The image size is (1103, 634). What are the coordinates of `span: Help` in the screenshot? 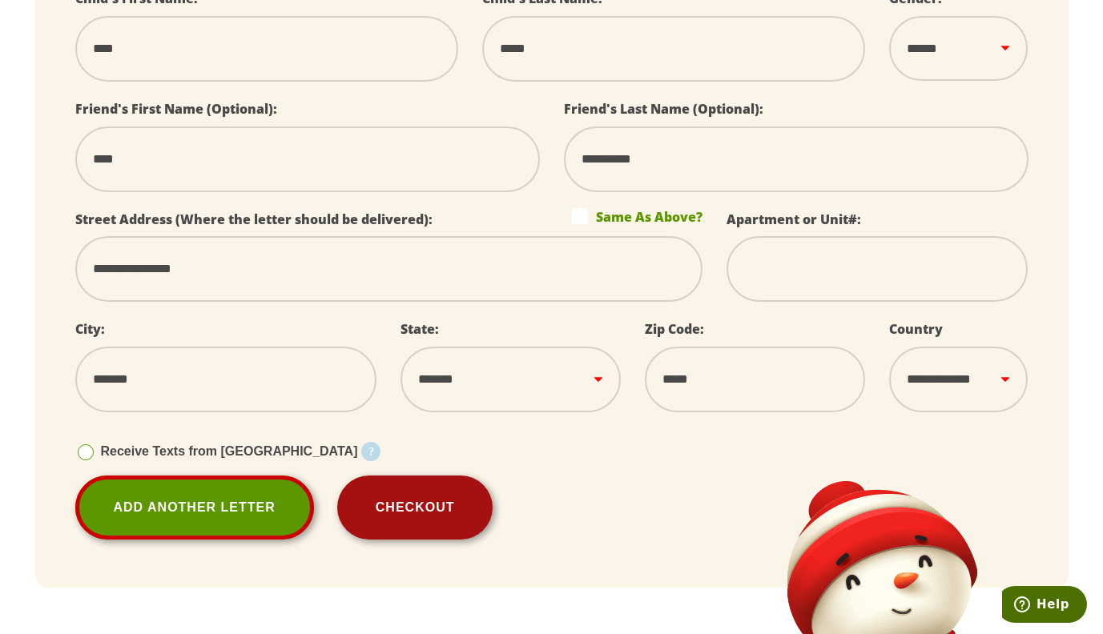 It's located at (50, 18).